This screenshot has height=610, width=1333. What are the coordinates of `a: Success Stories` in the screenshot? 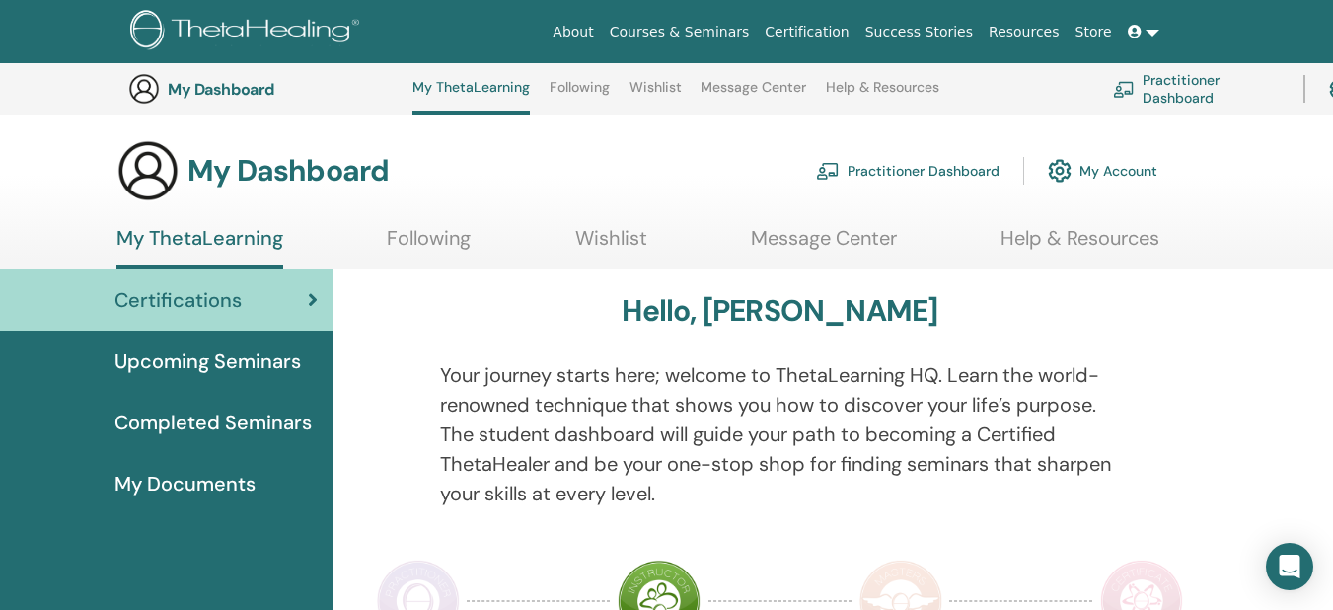 It's located at (919, 32).